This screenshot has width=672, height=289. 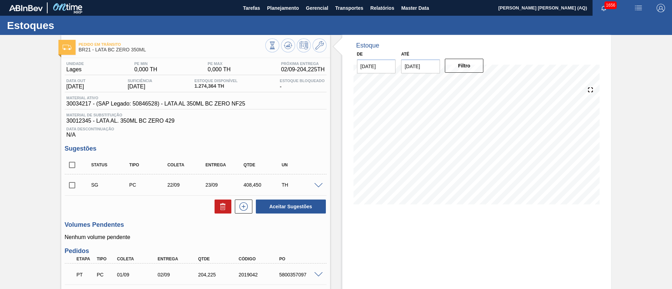 What do you see at coordinates (187, 185) in the screenshot?
I see `div: 22/09/2025` at bounding box center [187, 185].